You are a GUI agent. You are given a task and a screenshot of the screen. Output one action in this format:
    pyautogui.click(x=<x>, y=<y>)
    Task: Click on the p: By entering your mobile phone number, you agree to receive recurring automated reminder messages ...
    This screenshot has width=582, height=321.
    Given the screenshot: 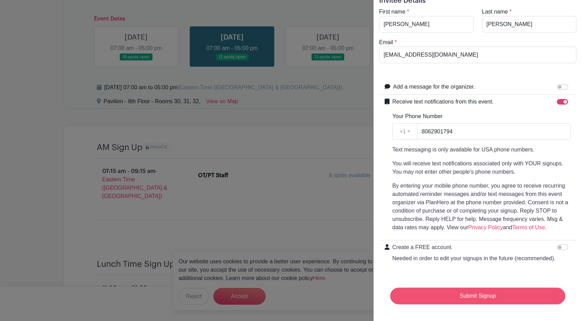 What is the action you would take?
    pyautogui.click(x=481, y=207)
    